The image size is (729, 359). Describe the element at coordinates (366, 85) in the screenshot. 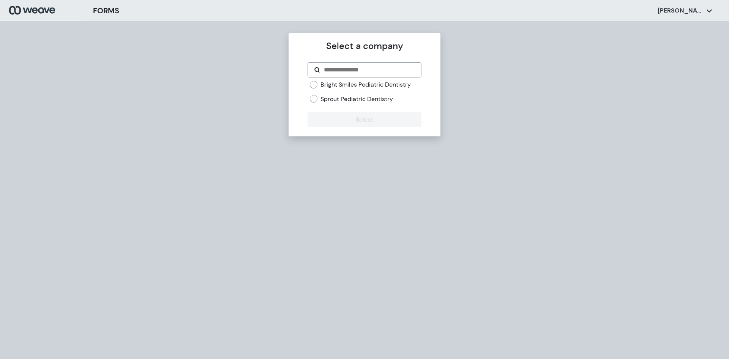

I see `label: Bright Smiles Pediatric Dentistry` at that location.